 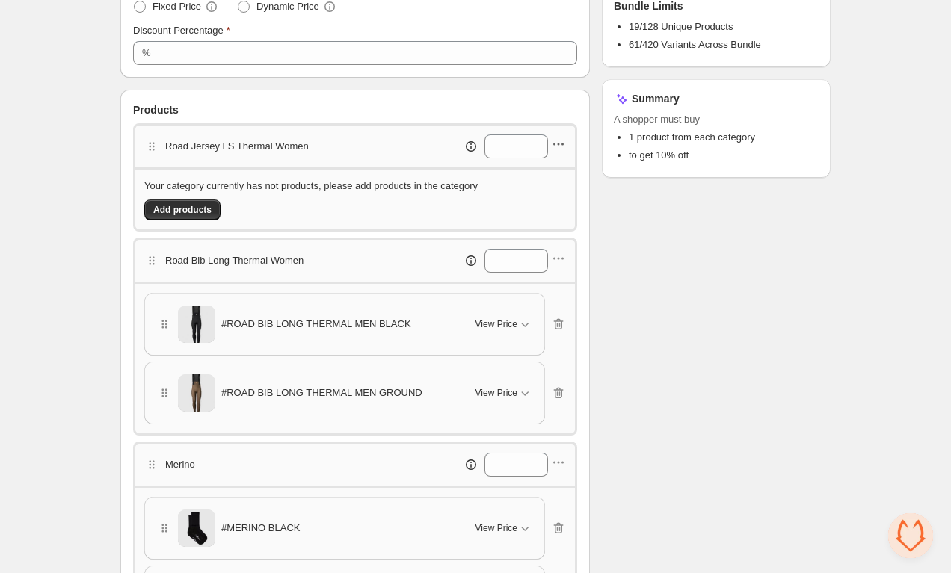 What do you see at coordinates (197, 528) in the screenshot?
I see `img: #MERINO BLACK` at bounding box center [197, 528].